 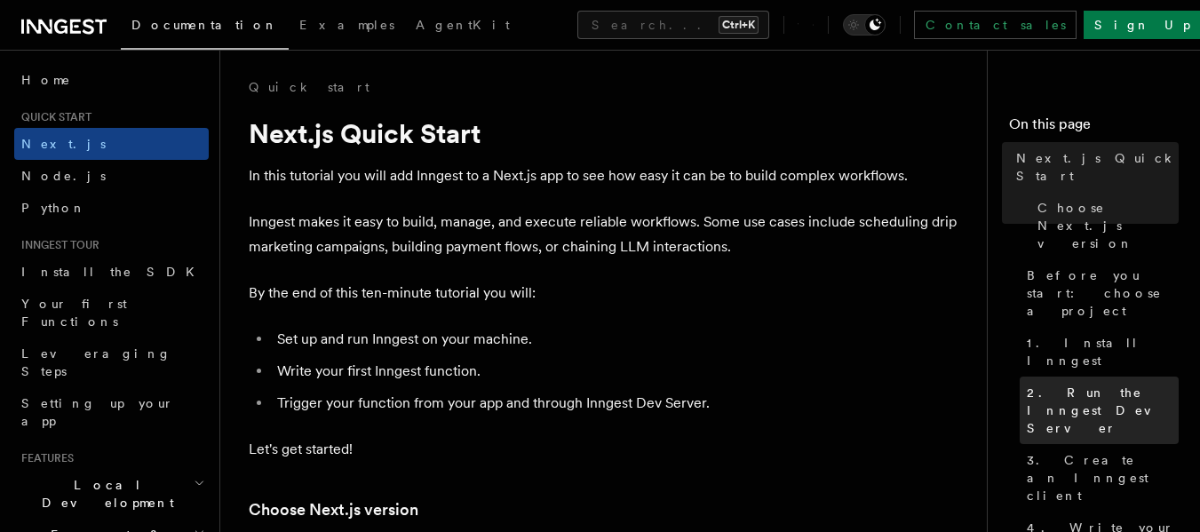 What do you see at coordinates (616, 371) in the screenshot?
I see `li: Write your first Inngest function.` at bounding box center [616, 371].